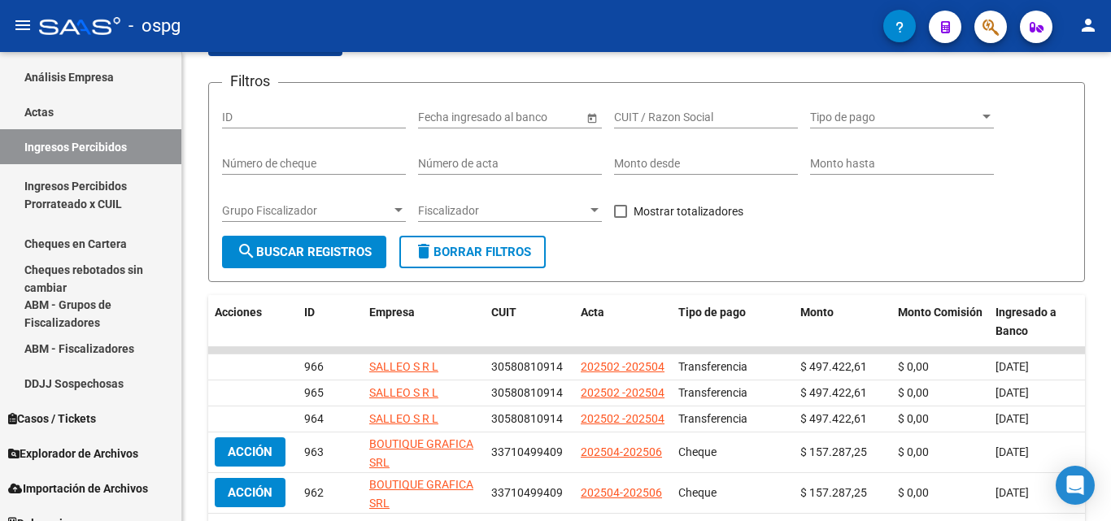 This screenshot has height=521, width=1111. I want to click on span: 964, so click(314, 419).